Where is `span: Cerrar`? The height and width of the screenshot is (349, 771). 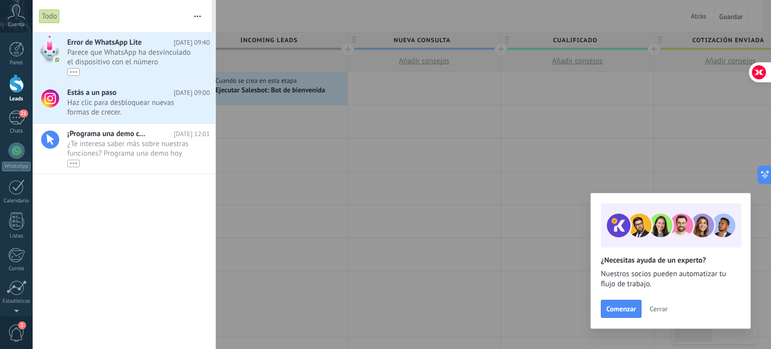
span: Cerrar is located at coordinates (659, 309).